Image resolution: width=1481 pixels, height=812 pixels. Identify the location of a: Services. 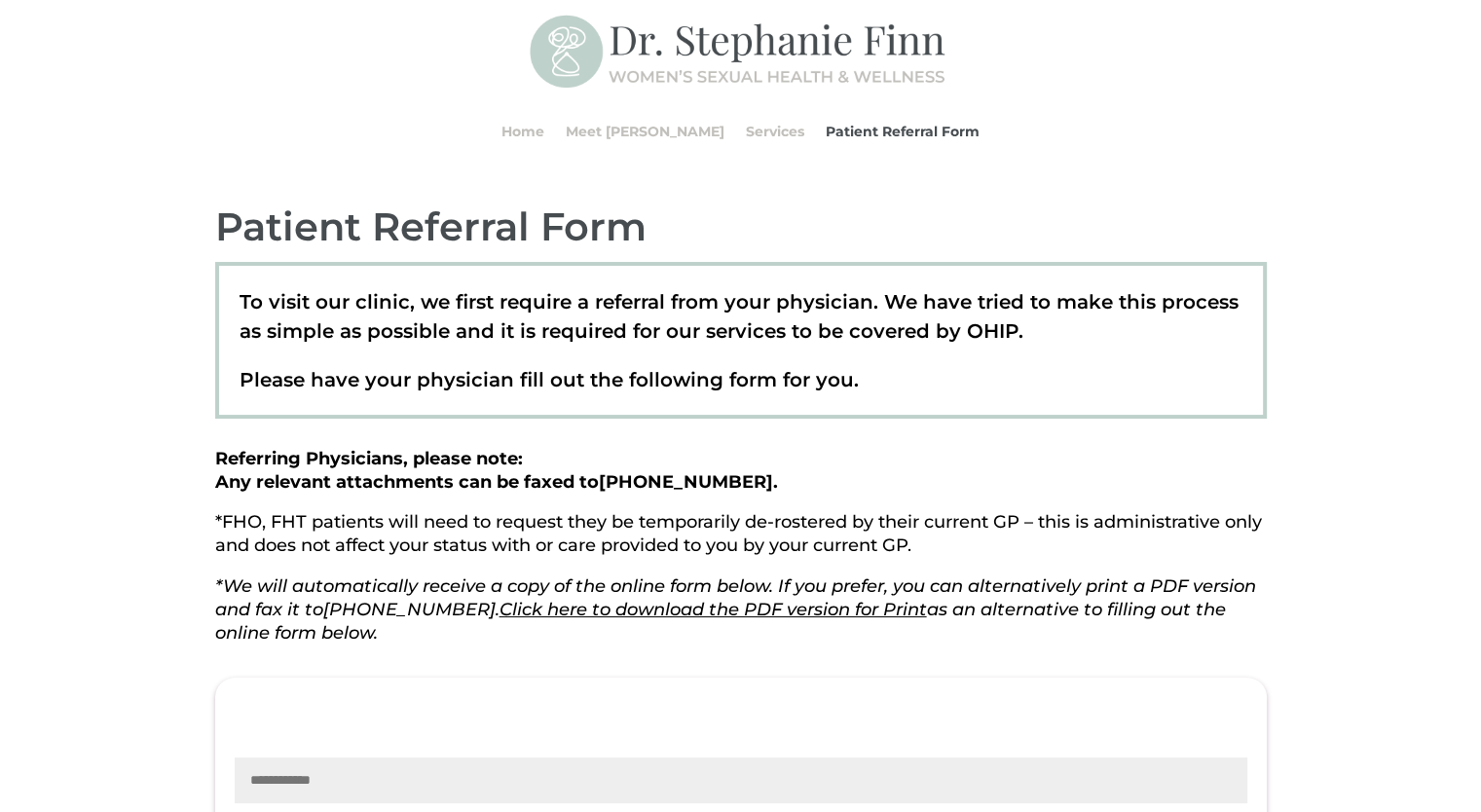
(775, 132).